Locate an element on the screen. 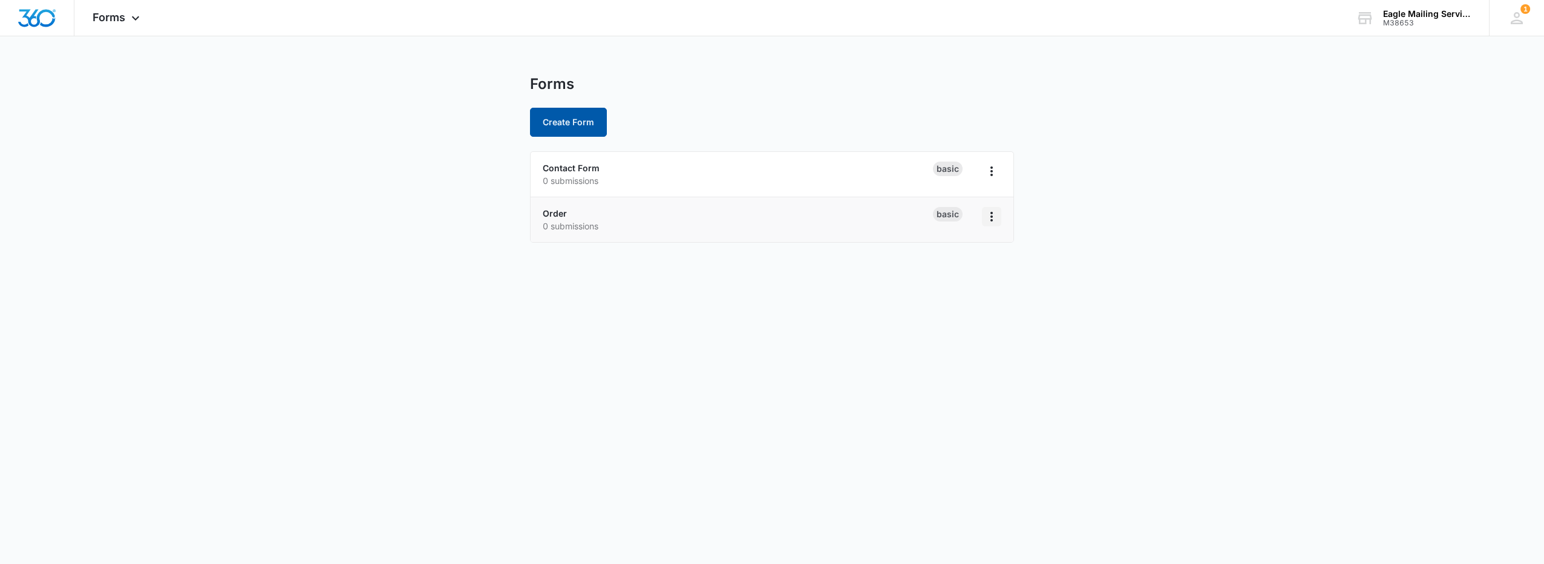  span: 1 is located at coordinates (1525, 9).